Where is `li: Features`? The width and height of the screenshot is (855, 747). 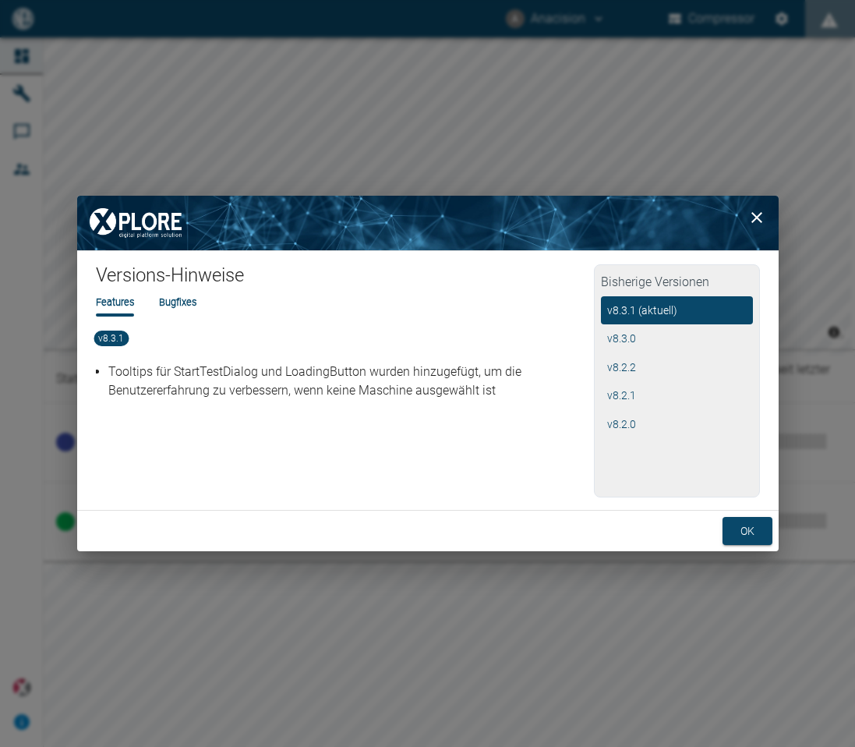 li: Features is located at coordinates (115, 302).